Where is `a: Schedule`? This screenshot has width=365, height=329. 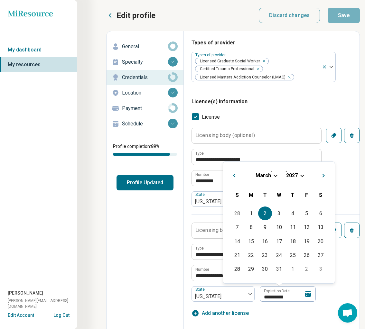
a: Schedule is located at coordinates (145, 124).